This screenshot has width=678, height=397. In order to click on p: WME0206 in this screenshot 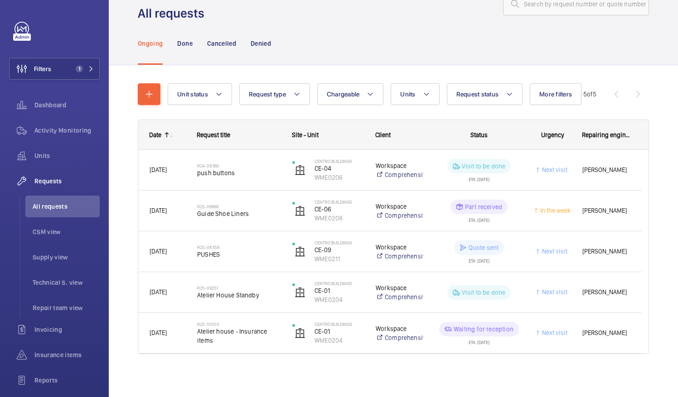, I will do `click(339, 178)`.